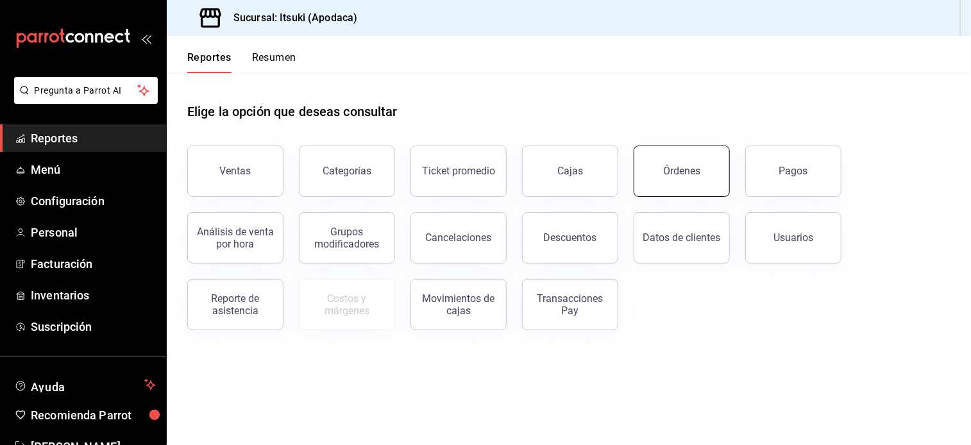 This screenshot has height=445, width=971. What do you see at coordinates (570, 171) in the screenshot?
I see `button: Cajas` at bounding box center [570, 171].